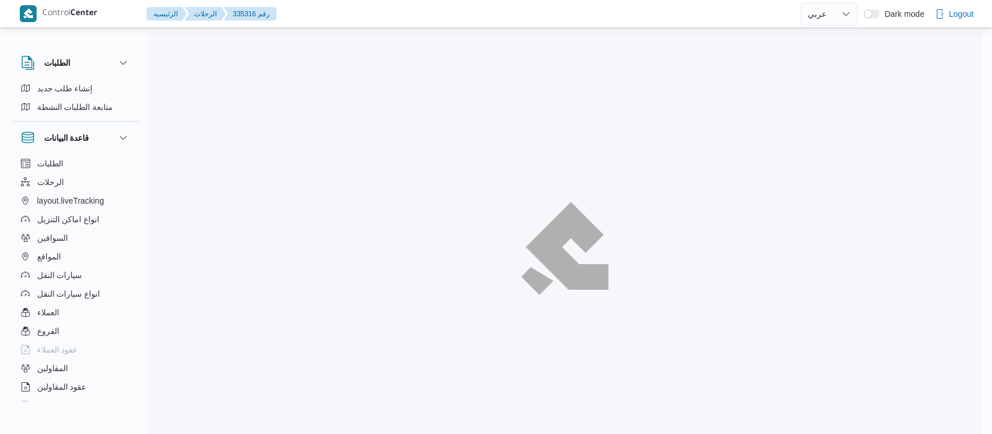 This screenshot has width=992, height=434. I want to click on button: انواع اماكن التنزيل, so click(76, 219).